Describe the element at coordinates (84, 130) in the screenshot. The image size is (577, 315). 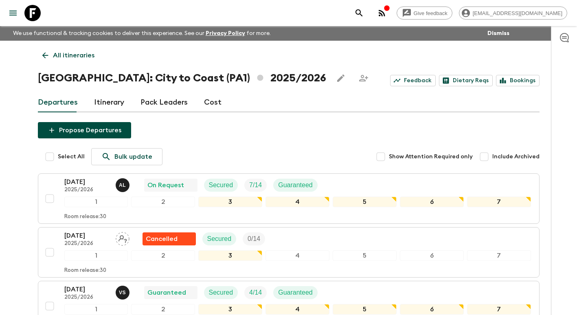
I see `button: Propose Departures` at that location.